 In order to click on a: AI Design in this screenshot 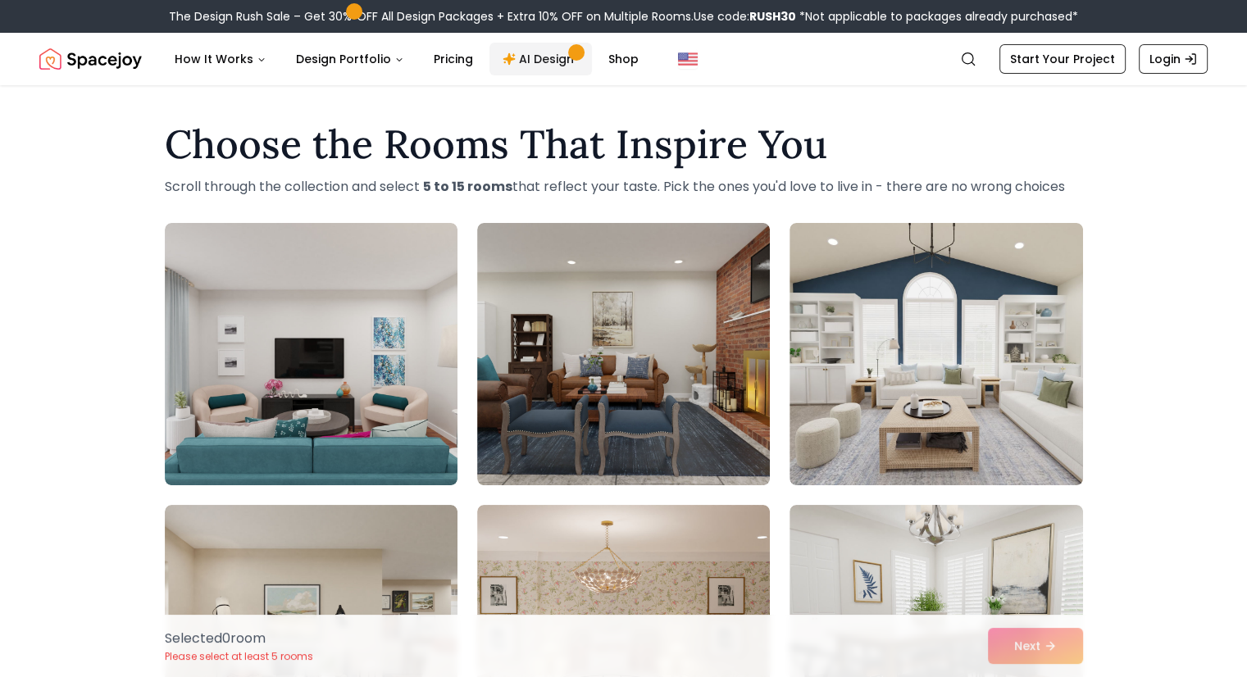, I will do `click(540, 59)`.